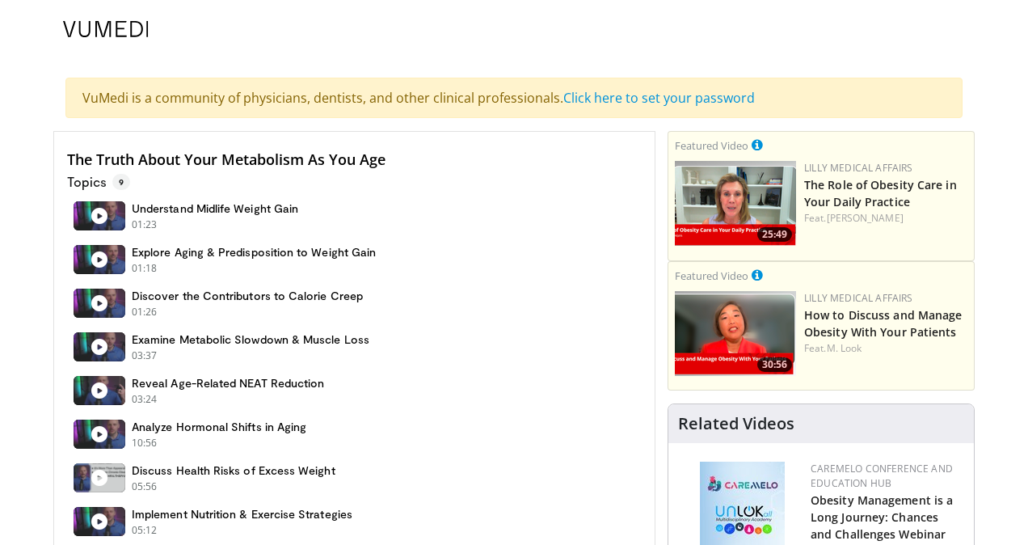 Image resolution: width=1028 pixels, height=545 pixels. Describe the element at coordinates (145, 486) in the screenshot. I see `p: 05:56` at that location.